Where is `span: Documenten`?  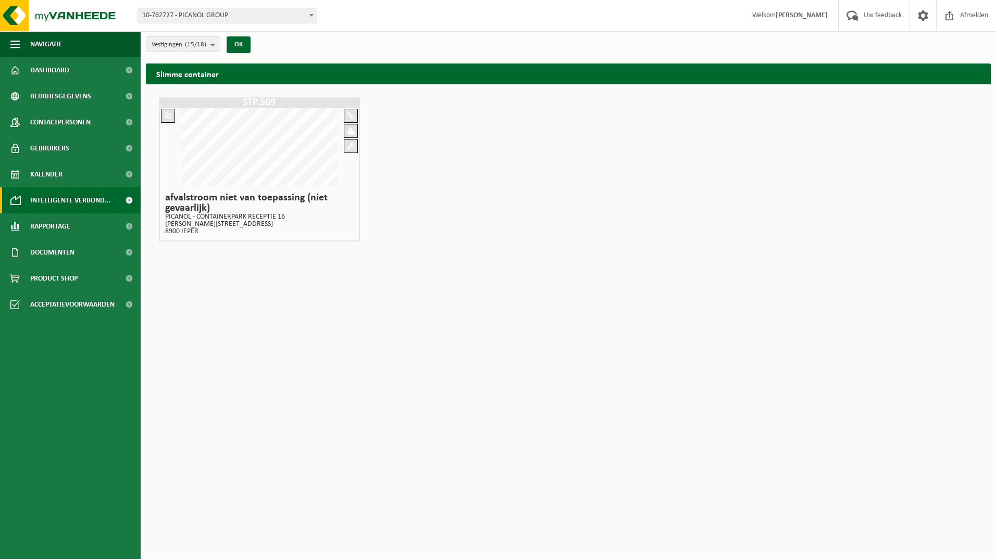 span: Documenten is located at coordinates (52, 253).